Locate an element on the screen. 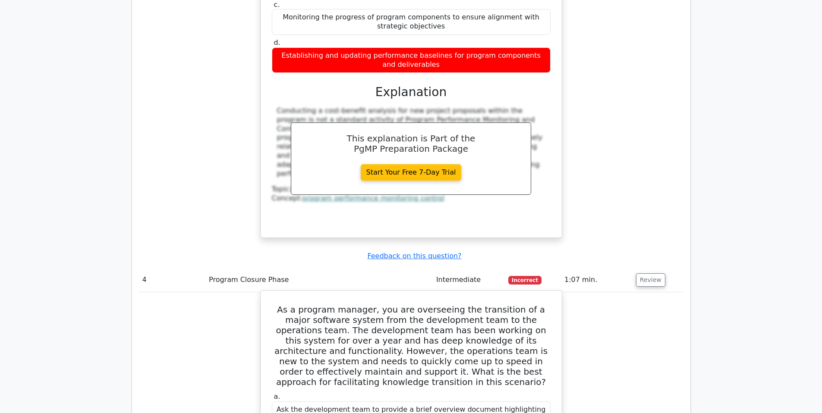 The image size is (822, 413). a: Start Your Free 7-Day Trial is located at coordinates (411, 173).